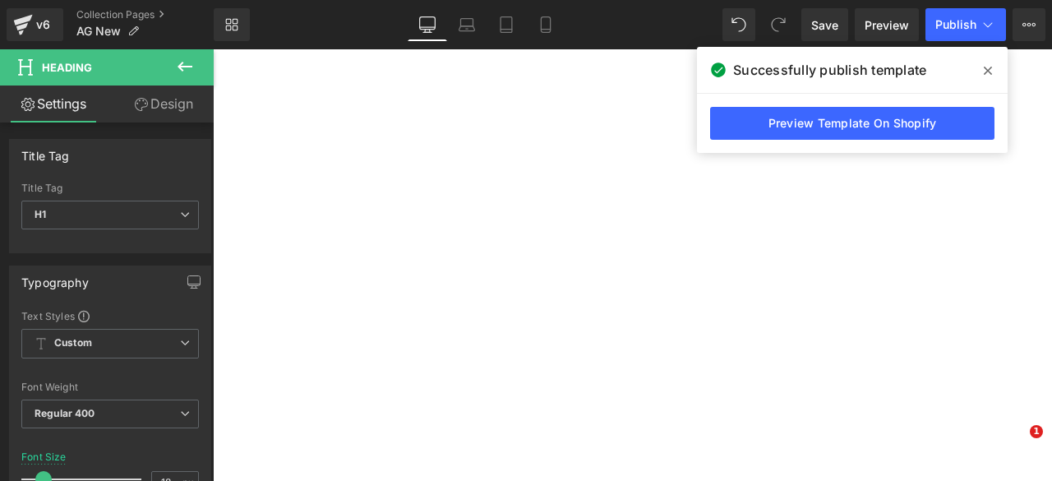 Image resolution: width=1052 pixels, height=481 pixels. Describe the element at coordinates (164, 104) in the screenshot. I see `a: Design` at that location.